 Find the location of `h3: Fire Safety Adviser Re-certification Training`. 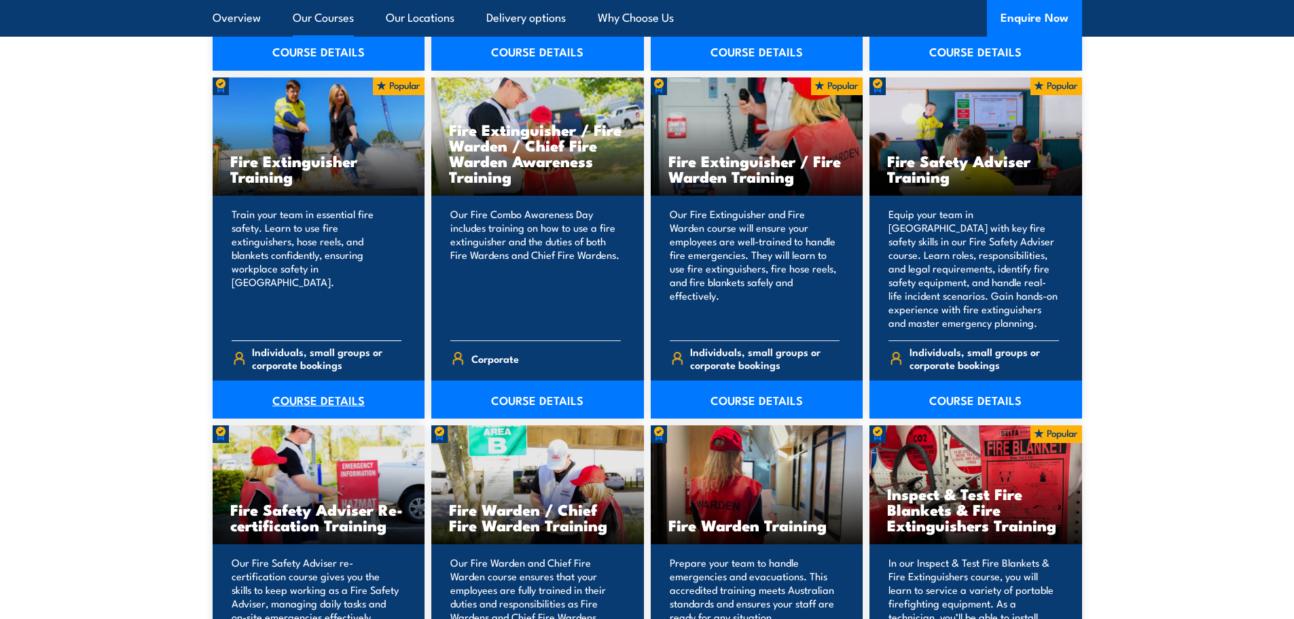

h3: Fire Safety Adviser Re-certification Training is located at coordinates (318, 517).